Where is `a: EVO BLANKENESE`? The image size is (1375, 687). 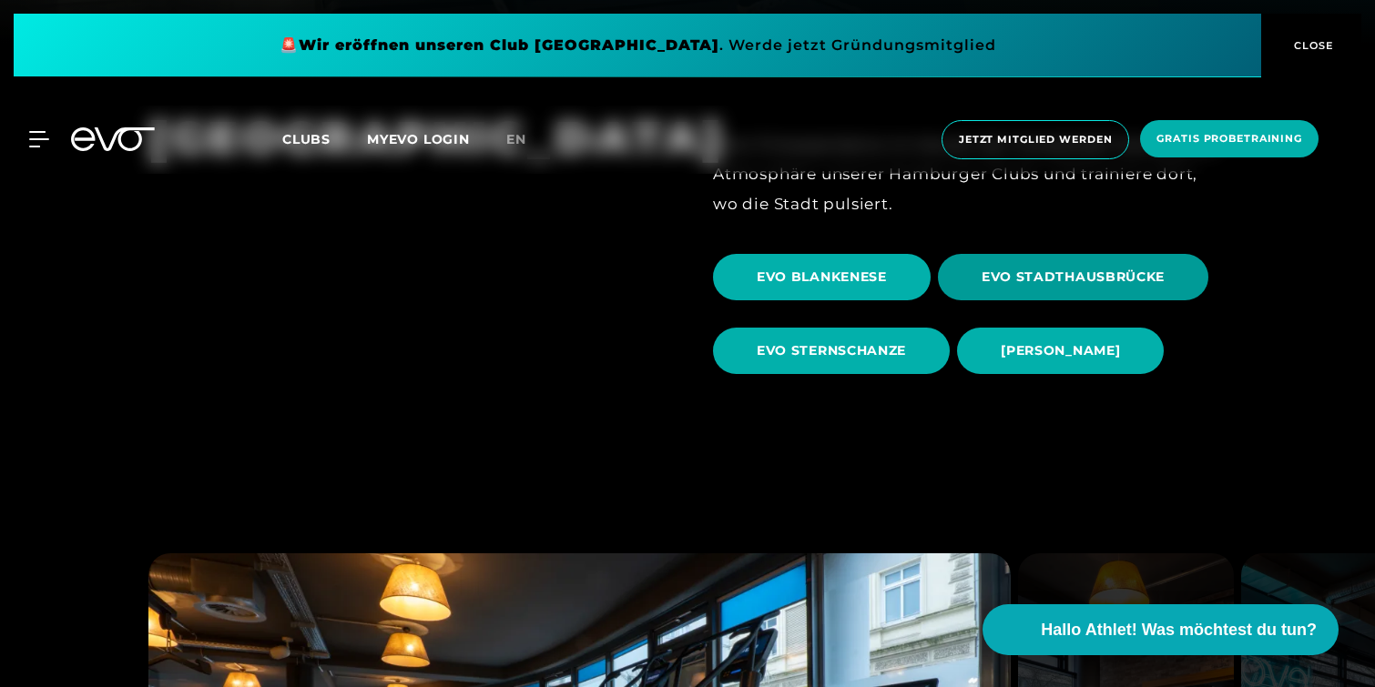 a: EVO BLANKENESE is located at coordinates (825, 277).